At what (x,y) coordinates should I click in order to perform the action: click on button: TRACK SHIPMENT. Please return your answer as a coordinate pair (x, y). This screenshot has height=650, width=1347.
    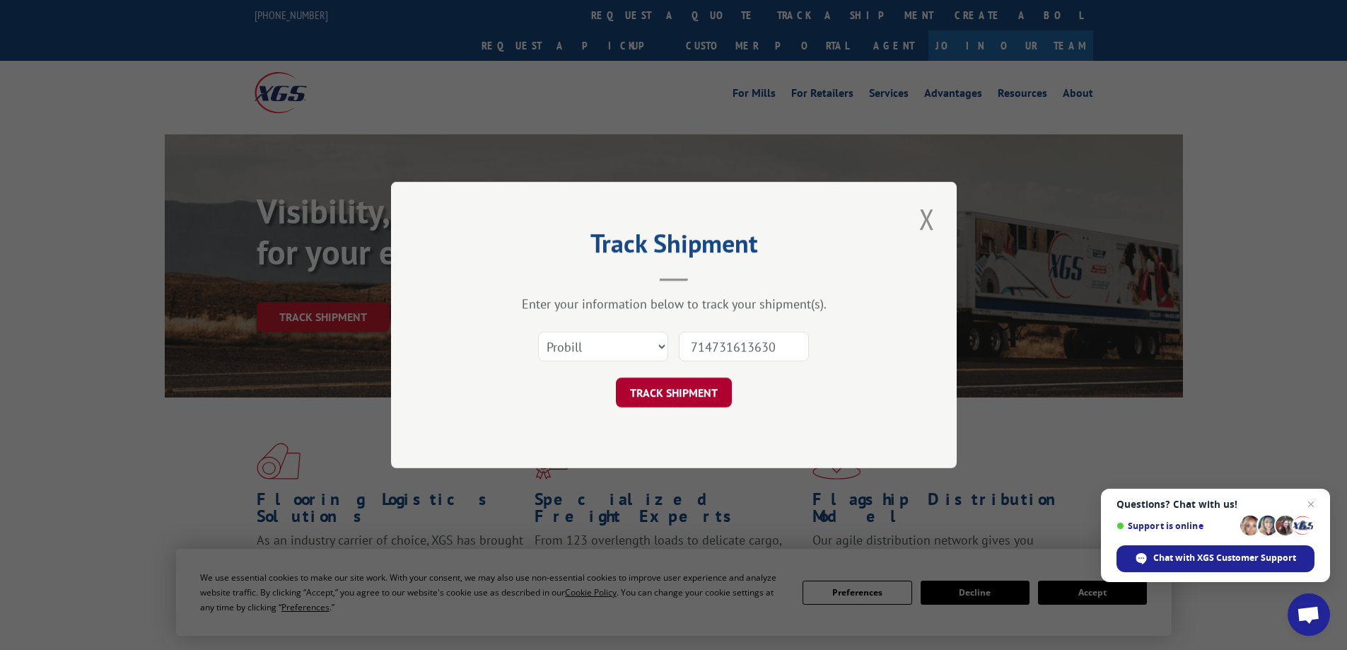
    Looking at the image, I should click on (674, 392).